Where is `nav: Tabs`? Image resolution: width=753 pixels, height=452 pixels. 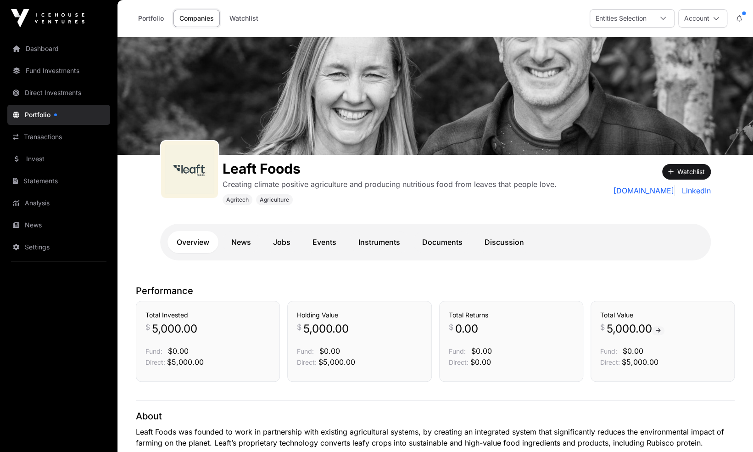
nav: Tabs is located at coordinates (435, 242).